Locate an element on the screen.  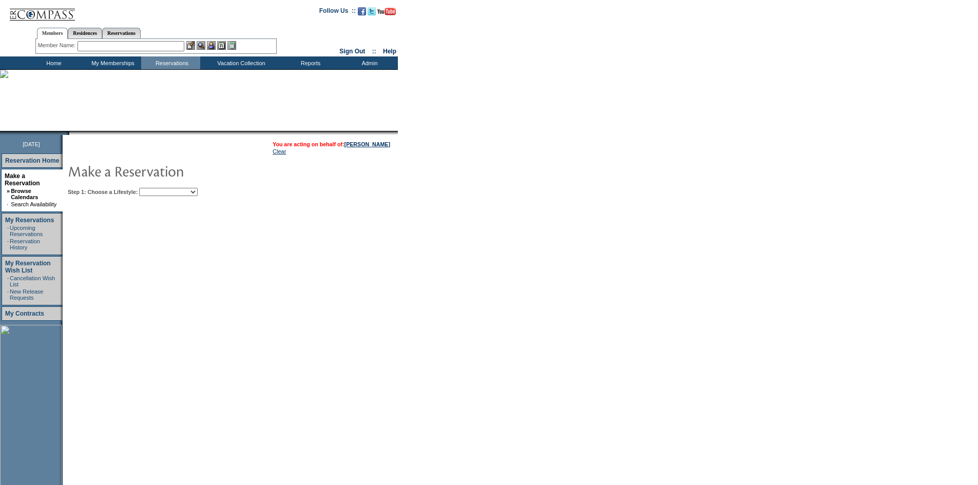
img: Reservations is located at coordinates (221, 45).